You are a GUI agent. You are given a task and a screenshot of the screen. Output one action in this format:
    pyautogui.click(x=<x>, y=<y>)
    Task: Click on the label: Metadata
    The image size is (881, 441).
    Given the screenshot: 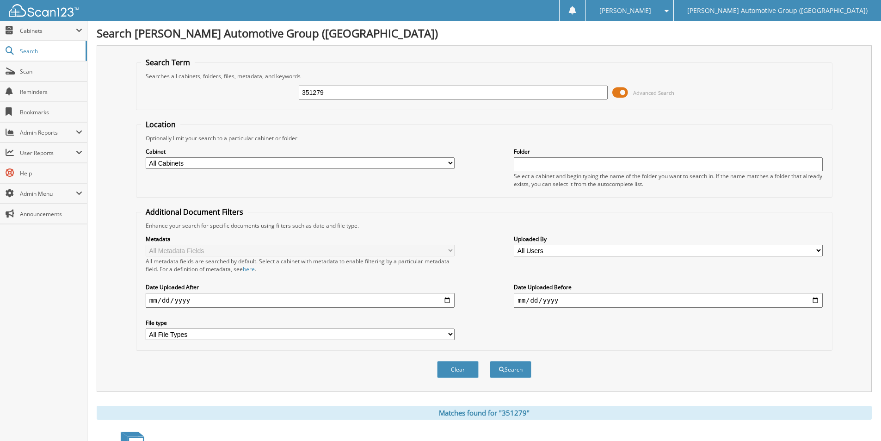 What is the action you would take?
    pyautogui.click(x=300, y=239)
    